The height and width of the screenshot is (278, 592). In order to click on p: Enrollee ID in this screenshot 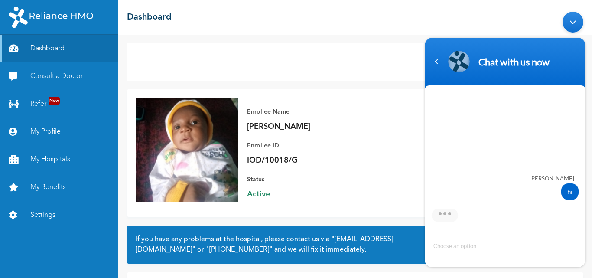, I will do `click(308, 146)`.